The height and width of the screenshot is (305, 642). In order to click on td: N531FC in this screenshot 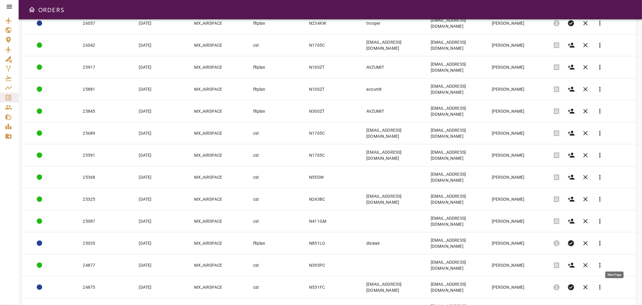, I will do `click(333, 287)`.